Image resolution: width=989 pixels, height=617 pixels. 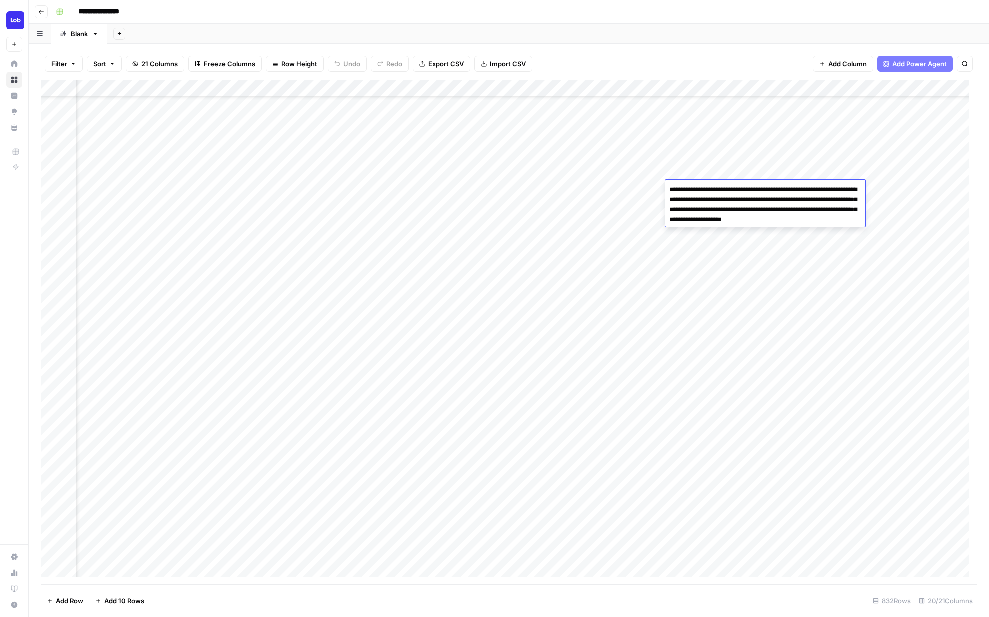 What do you see at coordinates (14, 573) in the screenshot?
I see `a: Usage` at bounding box center [14, 573].